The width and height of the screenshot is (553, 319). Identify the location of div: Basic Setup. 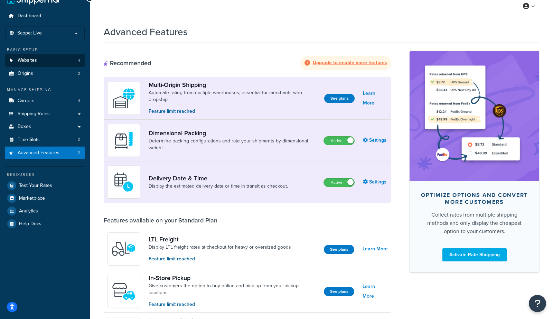
(45, 50).